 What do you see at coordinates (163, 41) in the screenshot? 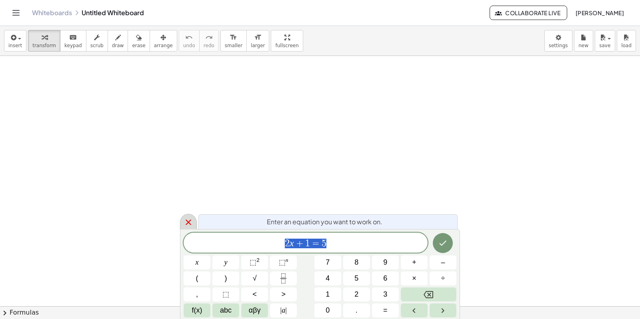
I see `button: arrange` at bounding box center [163, 41].